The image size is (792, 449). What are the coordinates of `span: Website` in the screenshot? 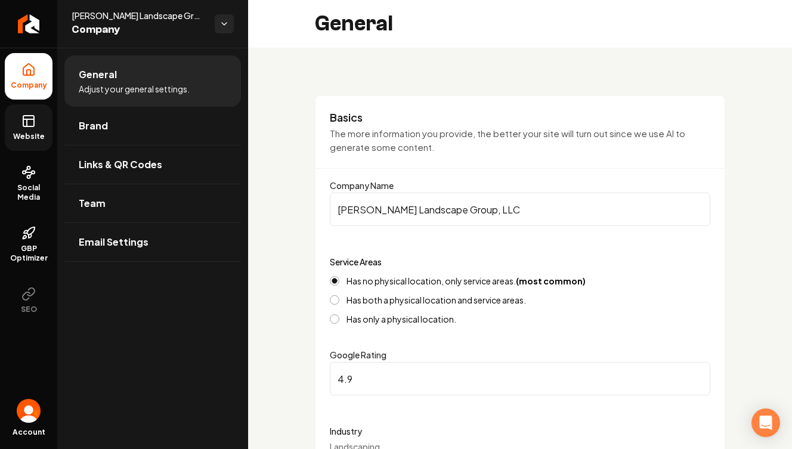 It's located at (29, 137).